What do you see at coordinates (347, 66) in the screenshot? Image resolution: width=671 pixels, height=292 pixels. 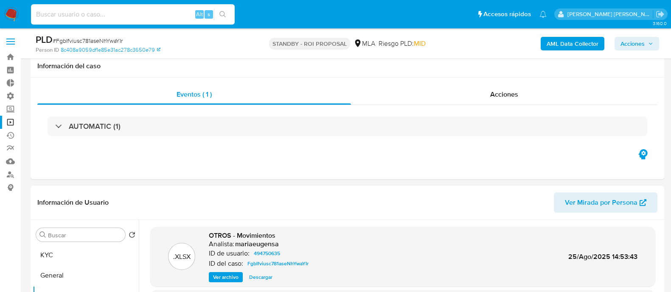 I see `h1: Información del caso` at bounding box center [347, 66].